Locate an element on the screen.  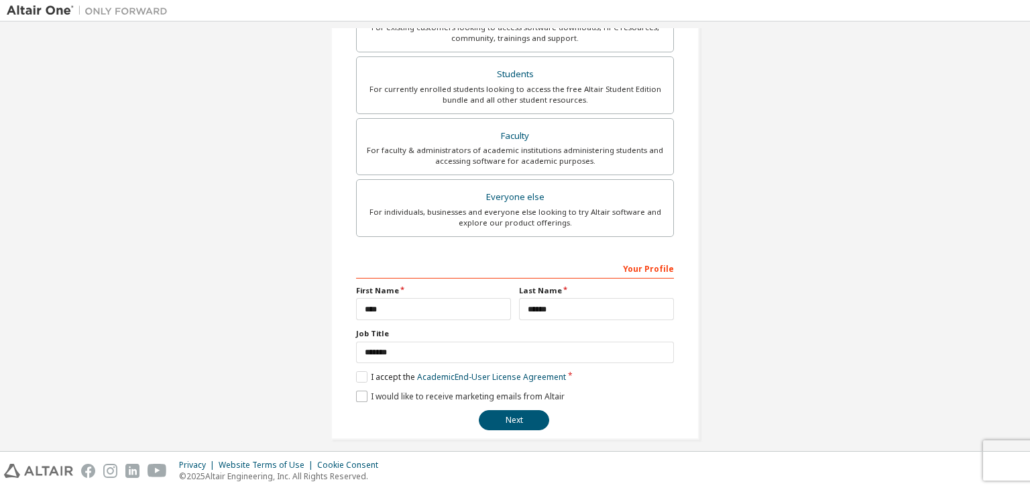
img: linkedin.svg is located at coordinates (132, 470).